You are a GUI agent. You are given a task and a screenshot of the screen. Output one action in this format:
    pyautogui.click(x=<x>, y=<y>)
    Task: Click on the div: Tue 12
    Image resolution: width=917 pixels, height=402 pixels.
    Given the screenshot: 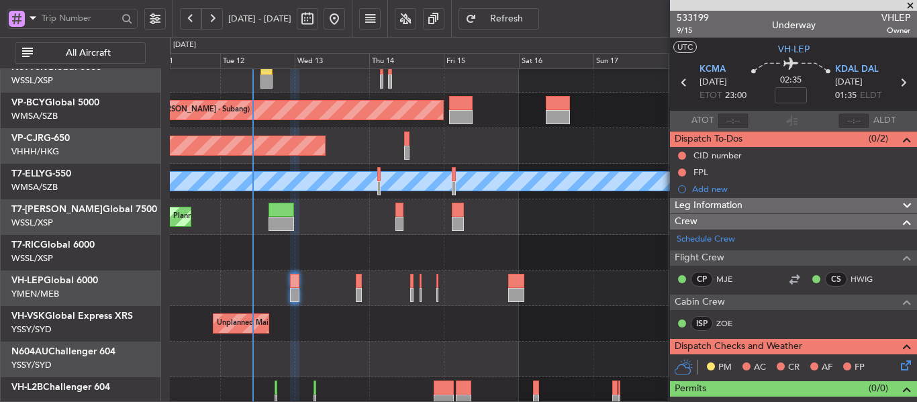 What is the action you would take?
    pyautogui.click(x=257, y=61)
    